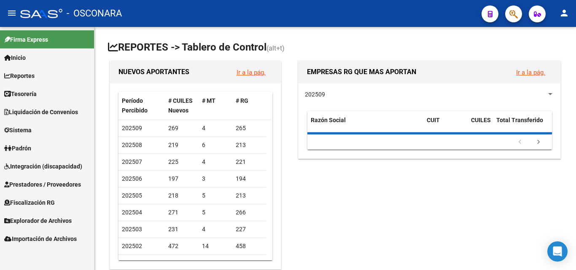 Image resolution: width=576 pixels, height=270 pixels. I want to click on div: 3, so click(215, 179).